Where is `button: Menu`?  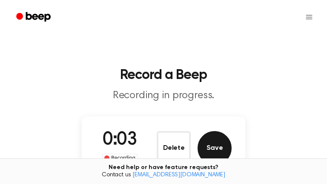
button: Menu is located at coordinates (309, 17).